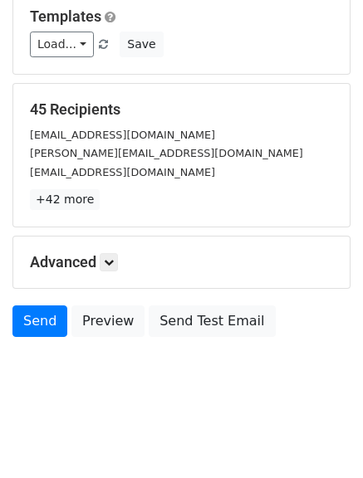 The width and height of the screenshot is (363, 478). I want to click on a: +42 more, so click(65, 199).